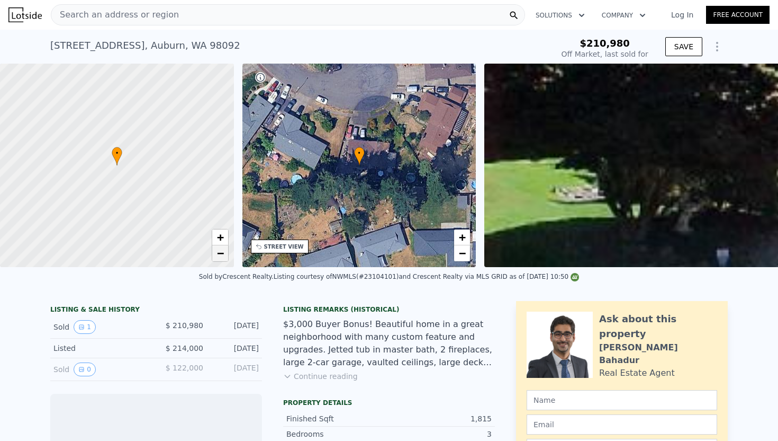 This screenshot has width=778, height=441. Describe the element at coordinates (338, 418) in the screenshot. I see `div: Finished Sqft` at that location.